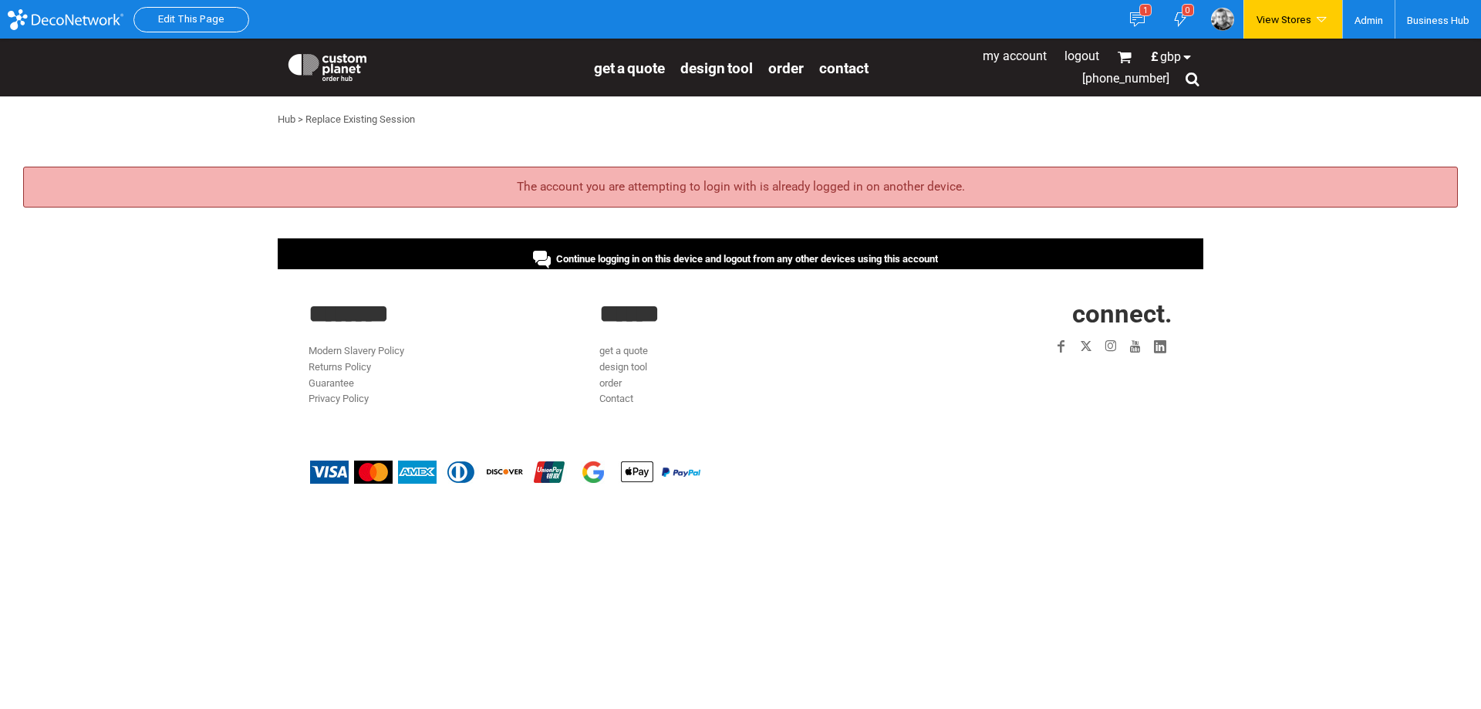 The image size is (1481, 709). I want to click on a: Edit This Page, so click(191, 19).